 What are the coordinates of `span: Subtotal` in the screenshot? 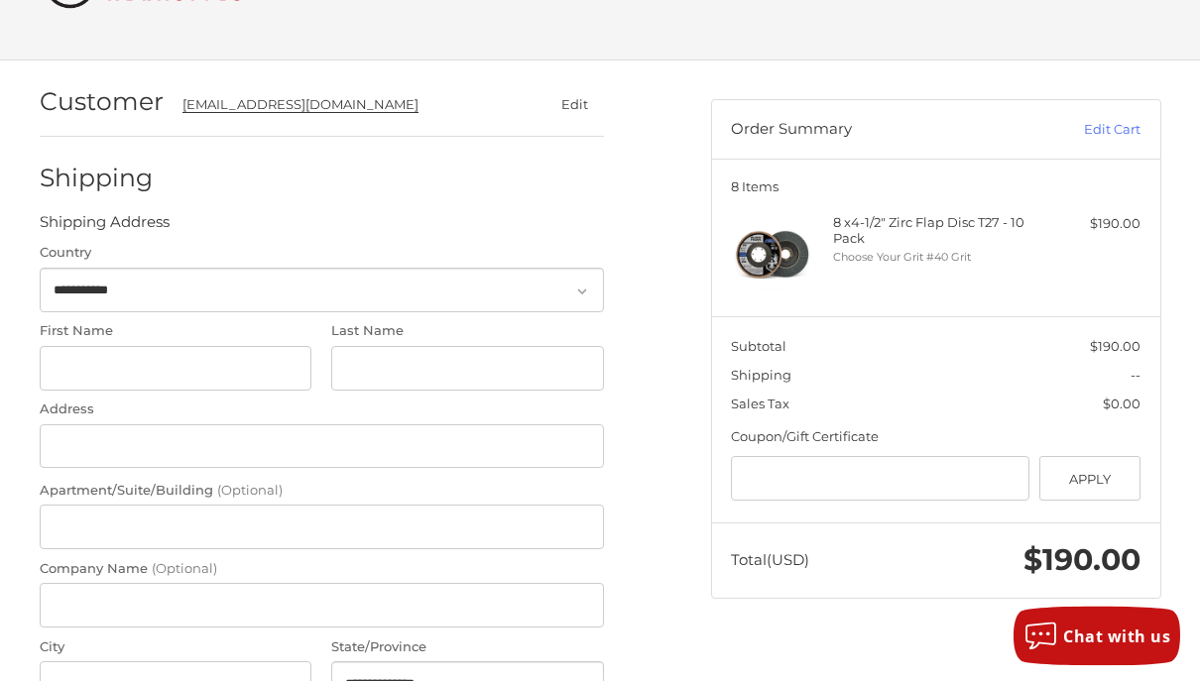 It's located at (759, 347).